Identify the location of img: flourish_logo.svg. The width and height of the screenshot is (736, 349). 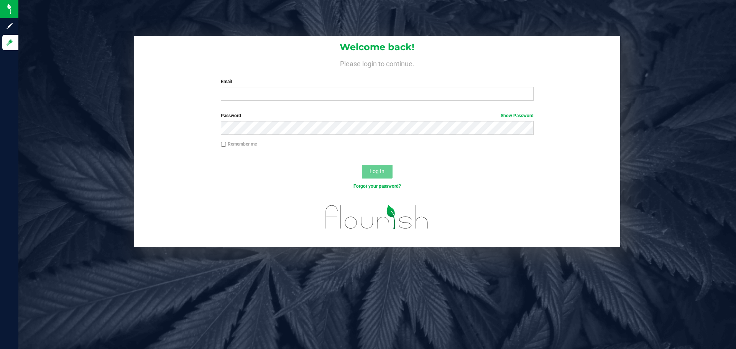
(377, 217).